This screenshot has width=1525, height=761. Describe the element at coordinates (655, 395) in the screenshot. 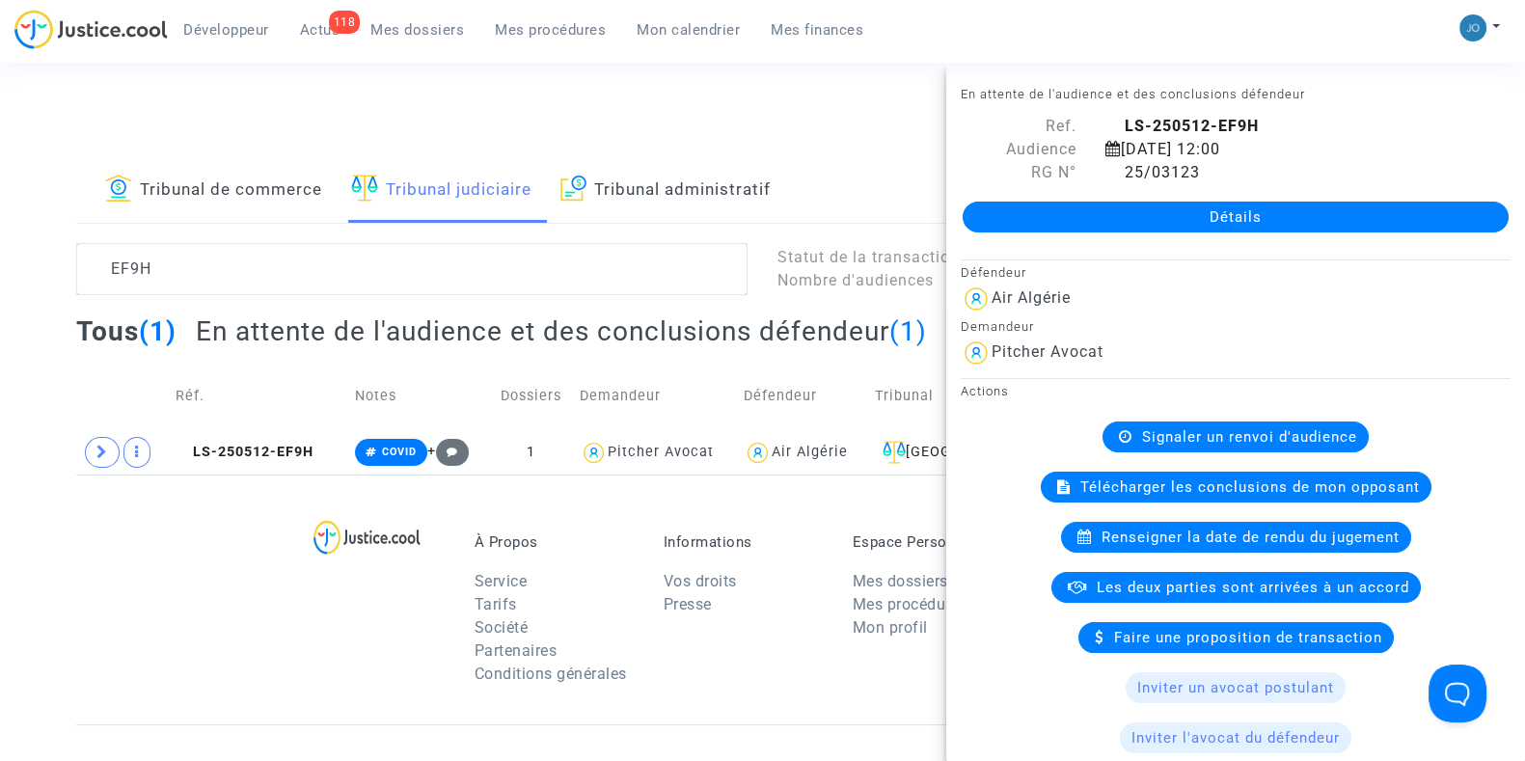

I see `td: Demandeur` at that location.